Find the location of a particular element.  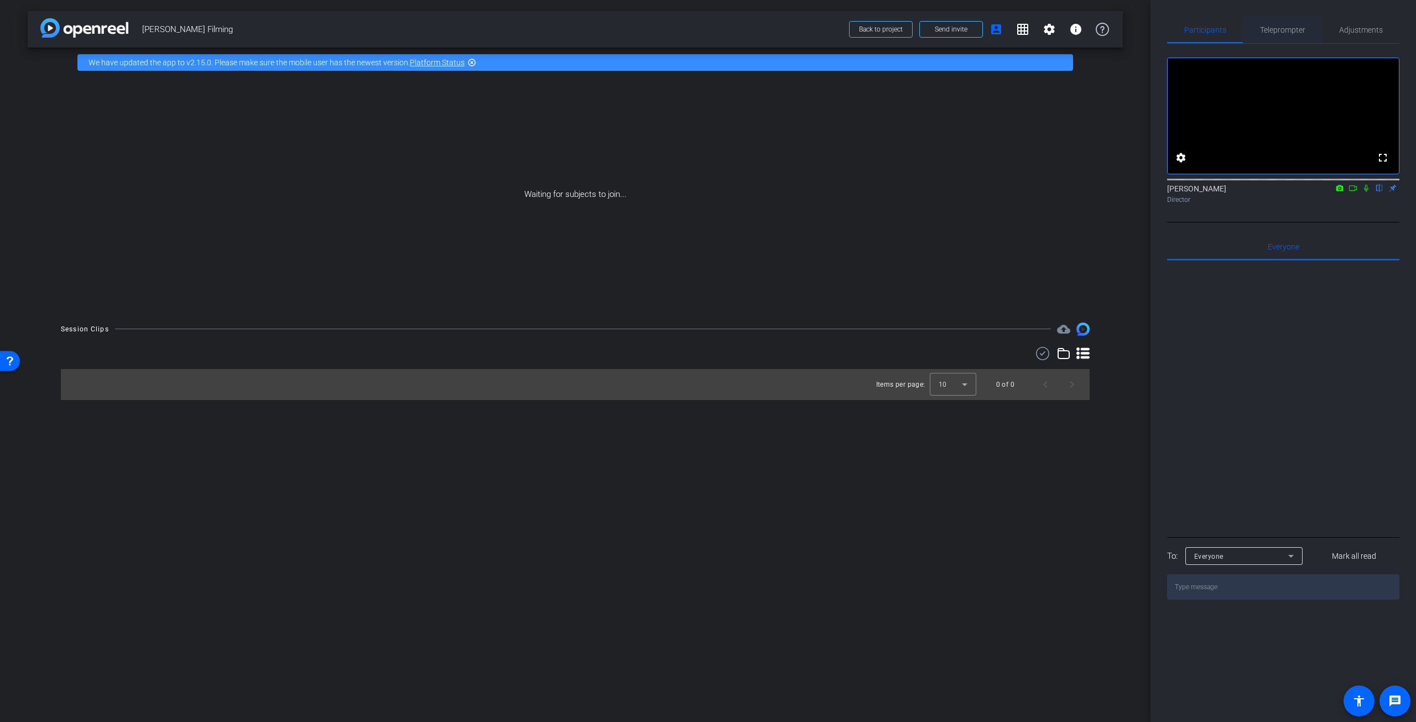

span: Adjustments is located at coordinates (1361, 30).